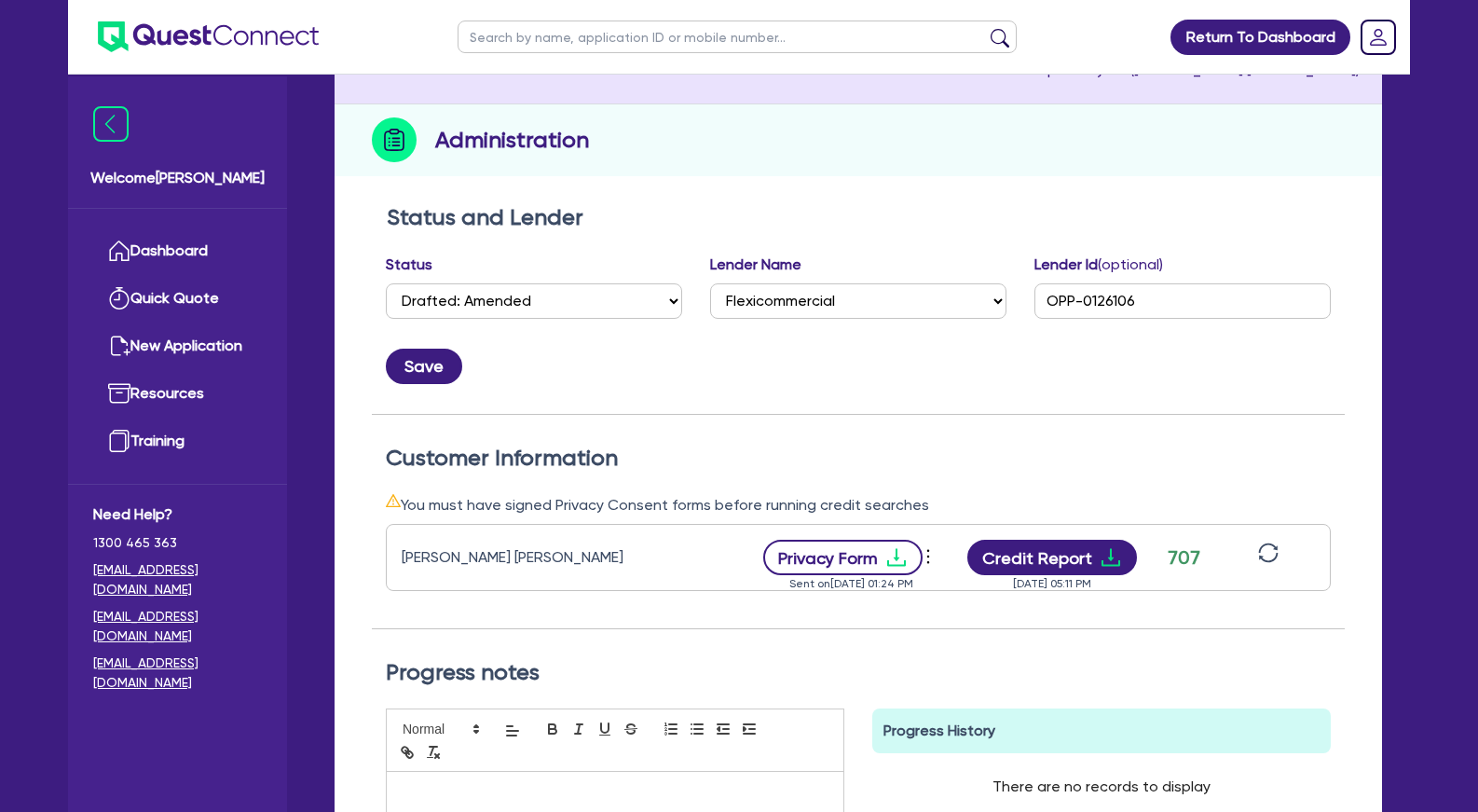 The image size is (1478, 812). I want to click on div: You must have signed Privacy Consent forms before running credit searches, so click(859, 504).